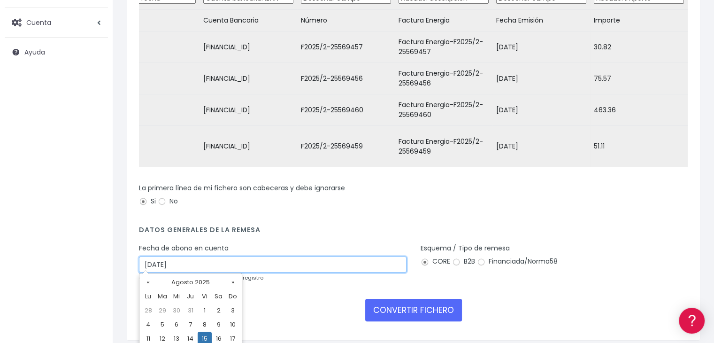 This screenshot has height=343, width=714. What do you see at coordinates (346, 146) in the screenshot?
I see `td: F2025/2-25569459` at bounding box center [346, 146].